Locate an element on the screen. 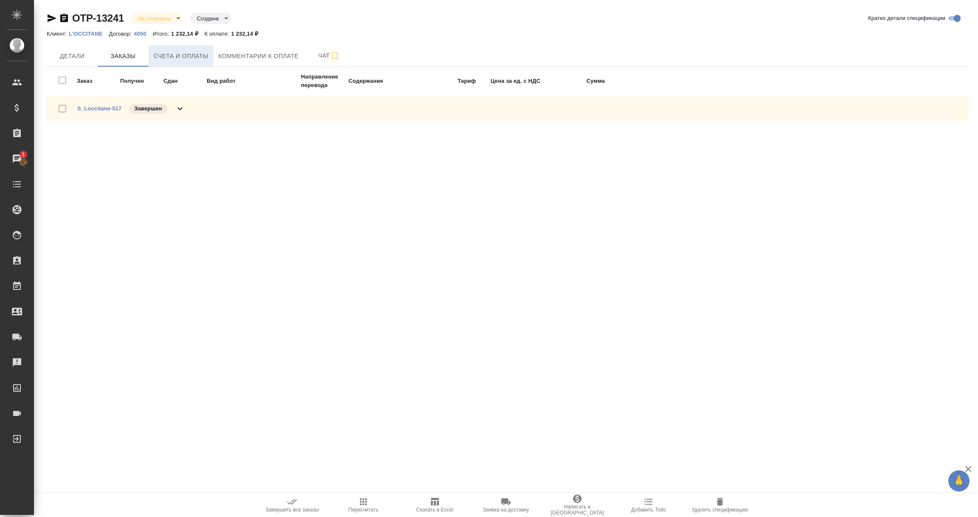  p: Клиент: is located at coordinates (58, 34).